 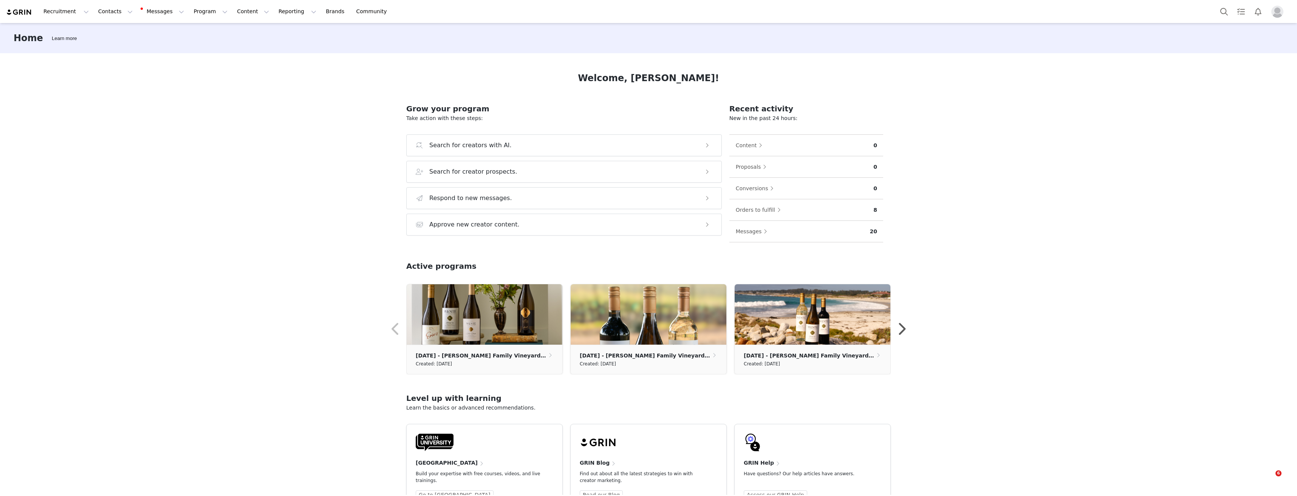 I want to click on h3: Home, so click(x=28, y=38).